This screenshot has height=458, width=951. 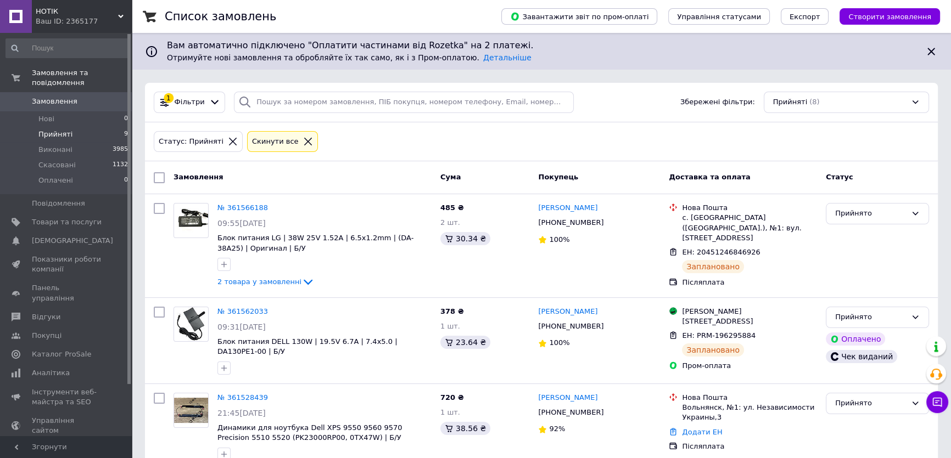 I want to click on span: 1 шт., so click(x=450, y=326).